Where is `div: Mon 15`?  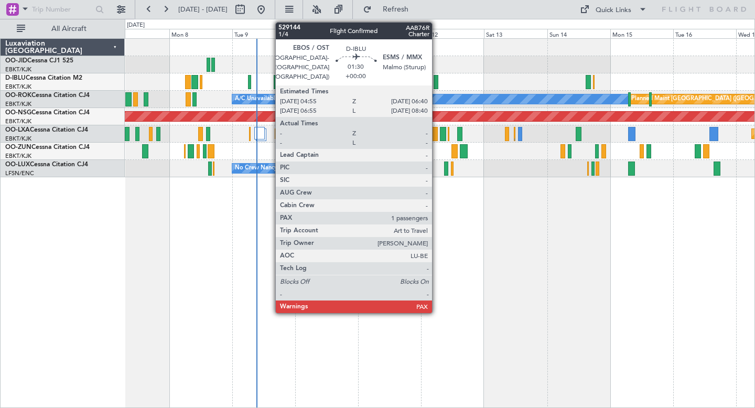 div: Mon 15 is located at coordinates (642, 34).